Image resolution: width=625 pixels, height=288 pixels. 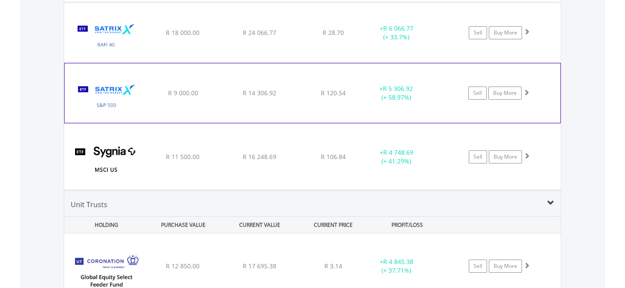 I want to click on span: R 106.84, so click(x=333, y=156).